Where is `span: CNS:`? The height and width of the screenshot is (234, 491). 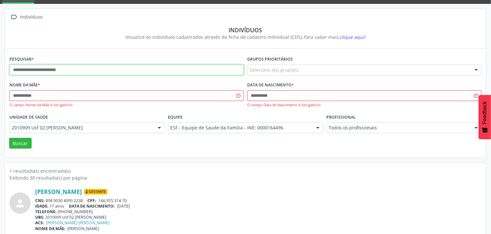 span: CNS: is located at coordinates (40, 201).